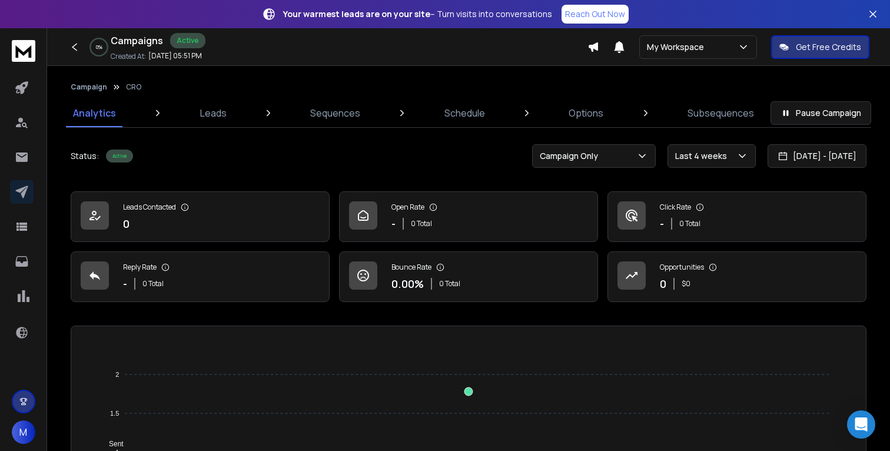  I want to click on p: Opportunities, so click(682, 267).